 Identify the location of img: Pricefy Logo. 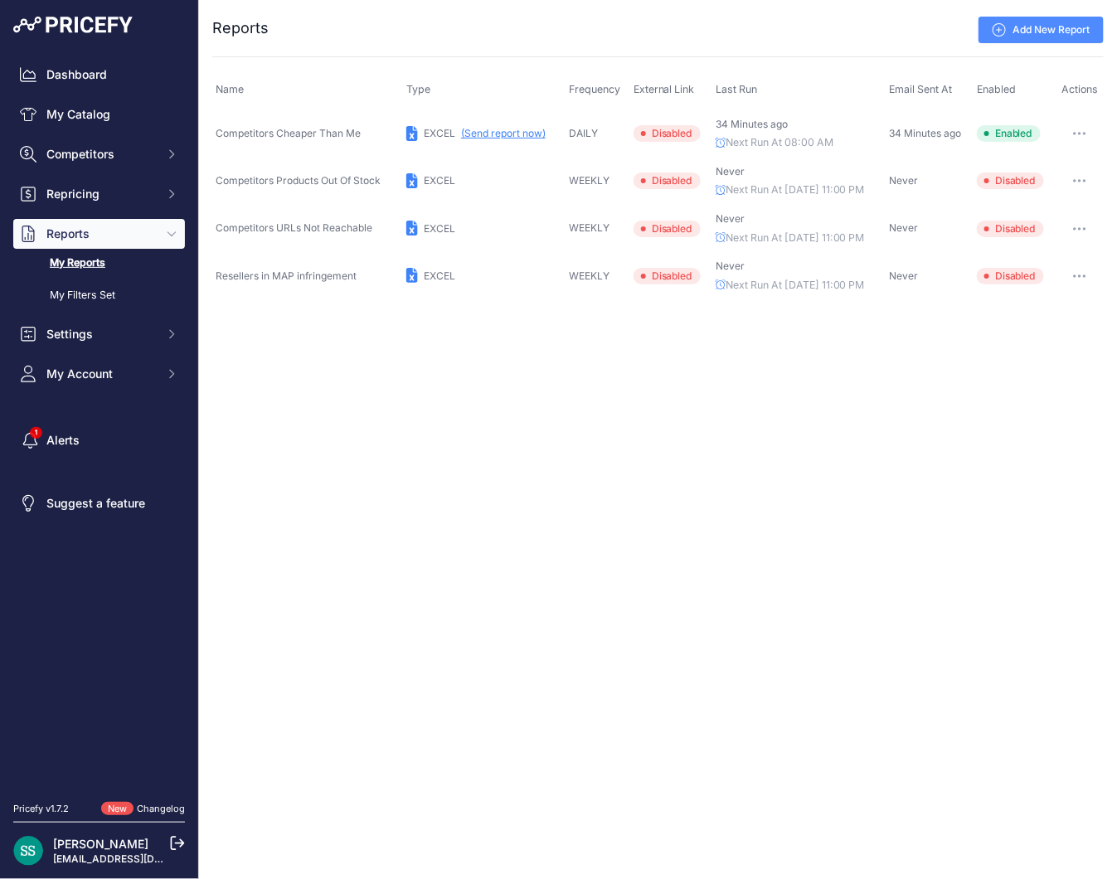
(73, 25).